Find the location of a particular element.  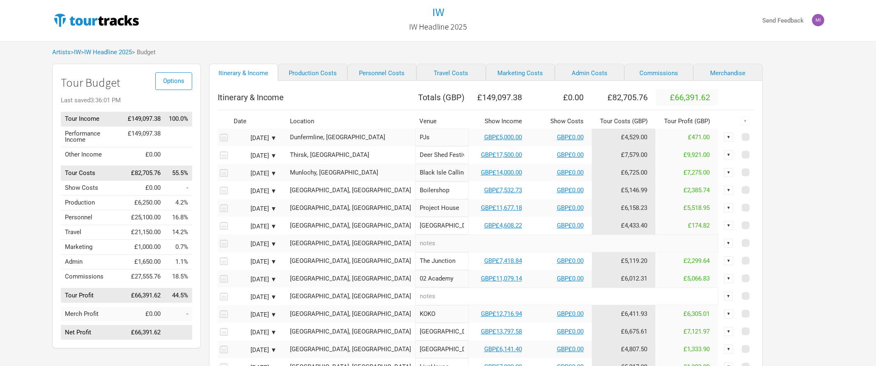

span: £6,305.01 is located at coordinates (697, 314).